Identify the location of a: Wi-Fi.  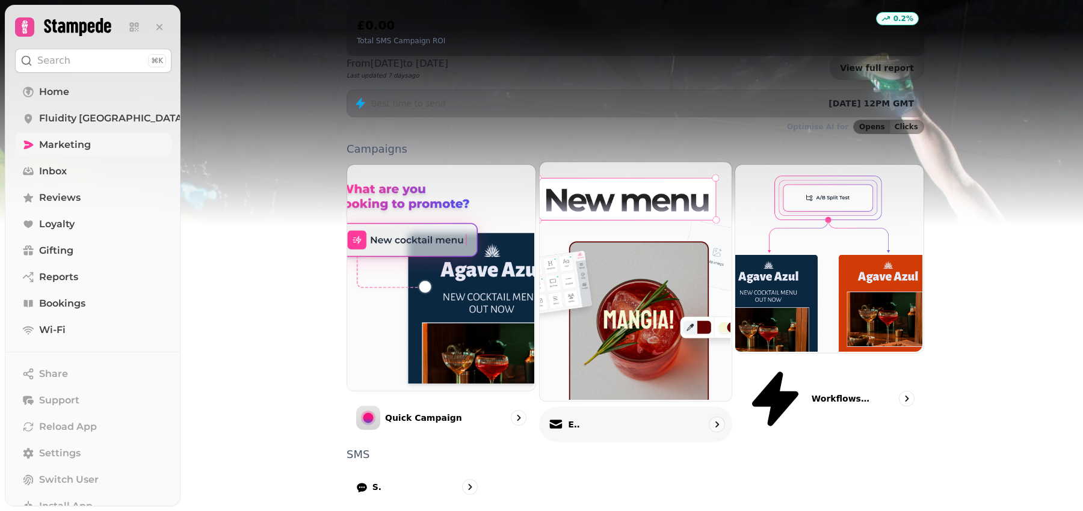
(93, 330).